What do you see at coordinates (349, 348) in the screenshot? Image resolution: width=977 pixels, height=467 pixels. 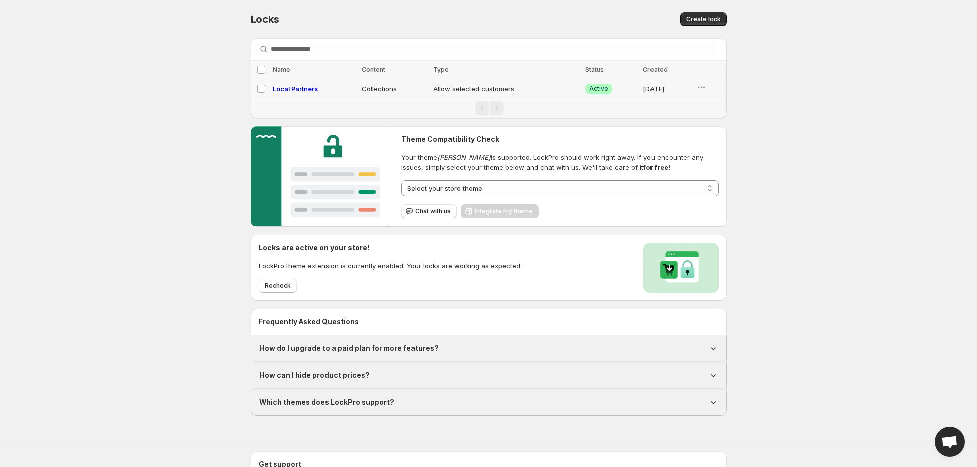 I see `h1: How do I upgrade to a paid plan for more features?` at bounding box center [349, 348].